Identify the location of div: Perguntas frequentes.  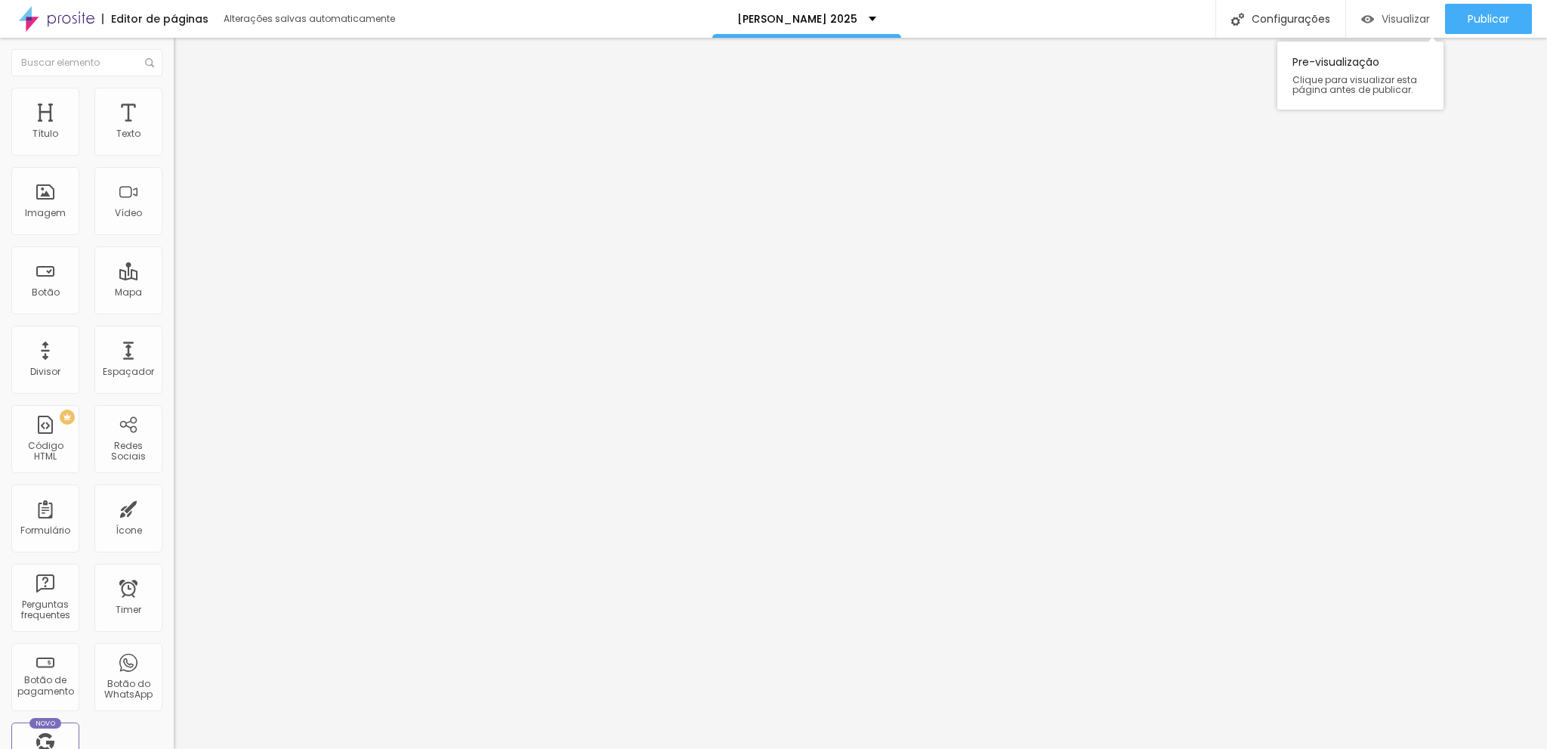
(45, 610).